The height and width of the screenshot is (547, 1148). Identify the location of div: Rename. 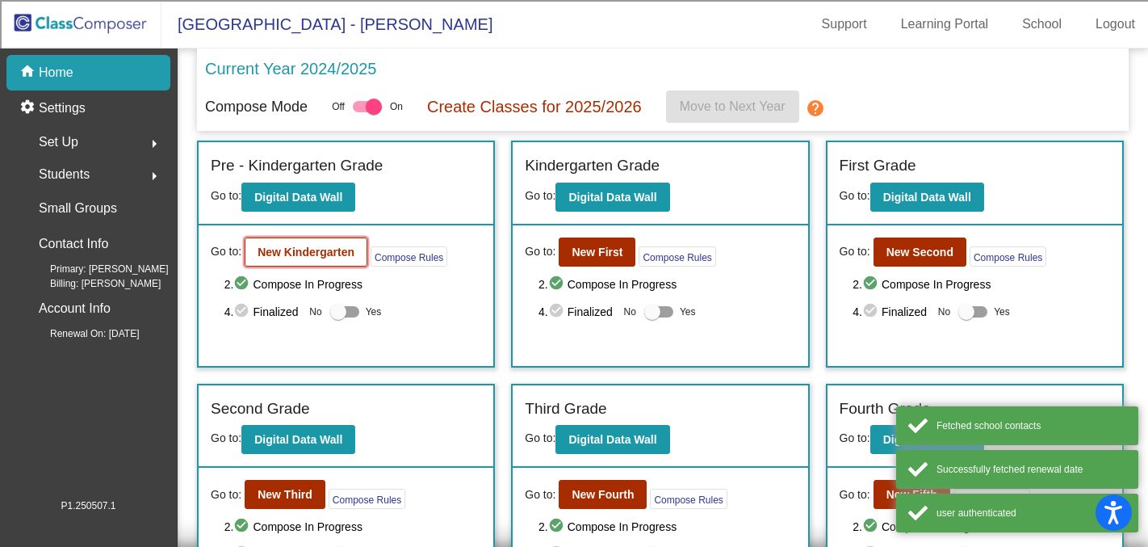
(574, 101).